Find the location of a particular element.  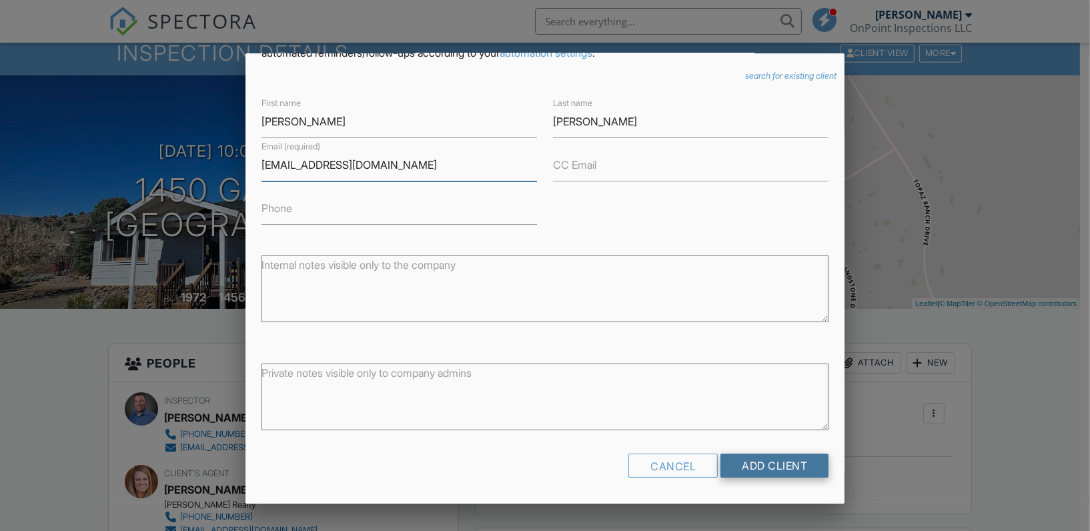

a: automation settings is located at coordinates (546, 53).